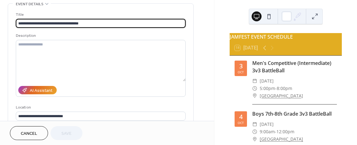 Image resolution: width=357 pixels, height=145 pixels. I want to click on span: 8:00pm, so click(284, 89).